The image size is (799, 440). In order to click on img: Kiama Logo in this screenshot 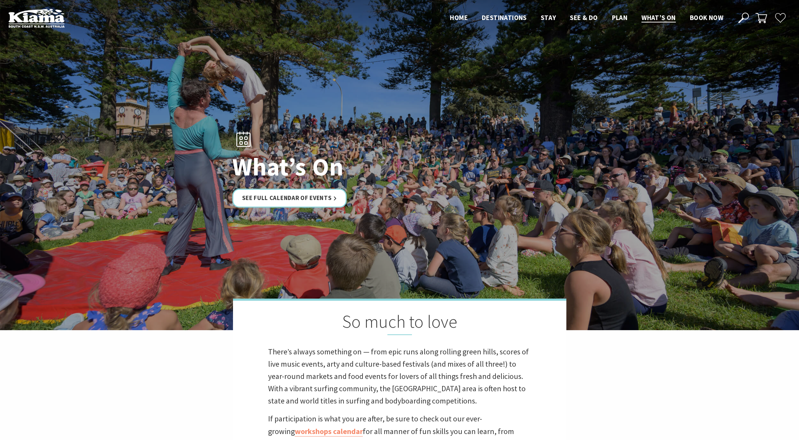, I will do `click(37, 18)`.